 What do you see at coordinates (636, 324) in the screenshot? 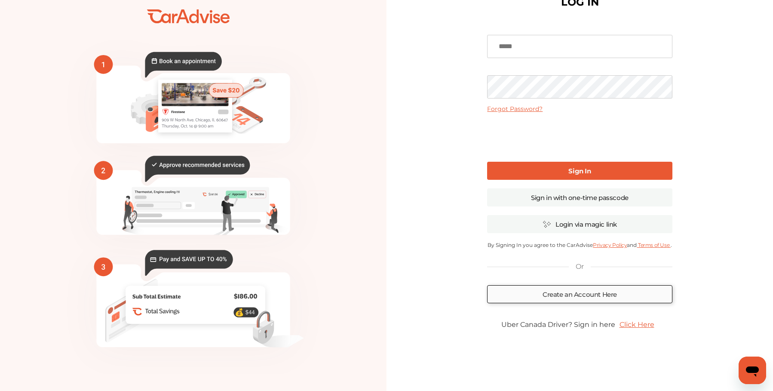
I see `a: Click Here` at bounding box center [636, 324].